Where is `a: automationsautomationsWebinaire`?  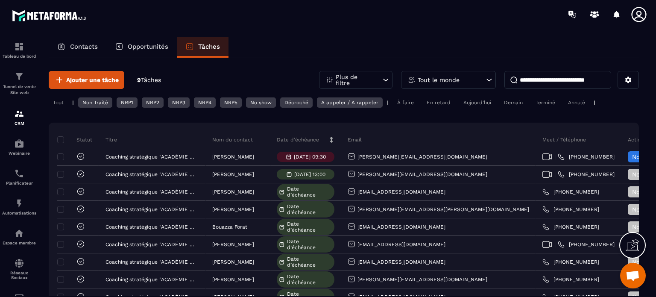 a: automationsautomationsWebinaire is located at coordinates (19, 147).